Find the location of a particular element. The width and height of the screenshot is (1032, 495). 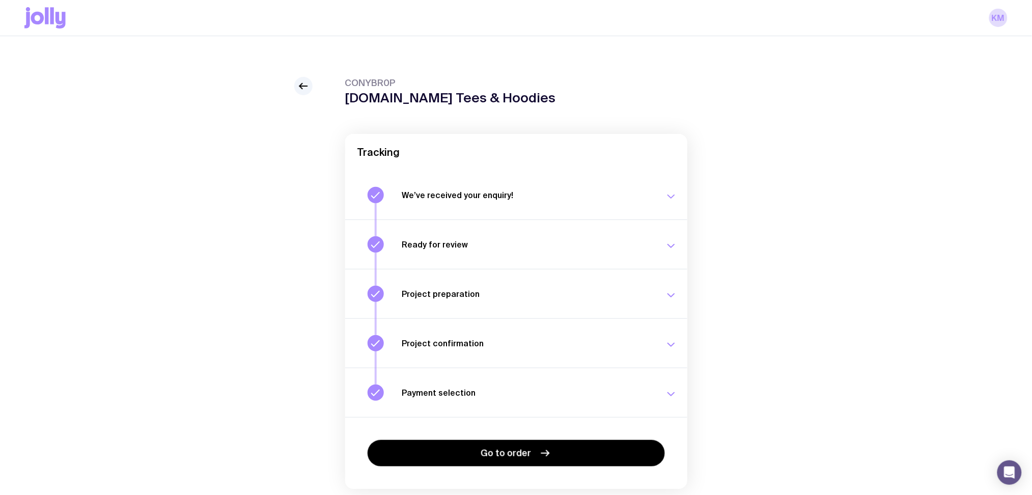

h2: Tracking is located at coordinates (516, 152).